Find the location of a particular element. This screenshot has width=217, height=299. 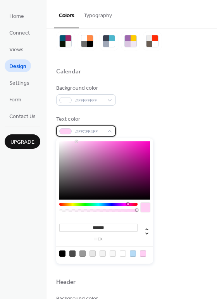

span: Design is located at coordinates (18, 66).